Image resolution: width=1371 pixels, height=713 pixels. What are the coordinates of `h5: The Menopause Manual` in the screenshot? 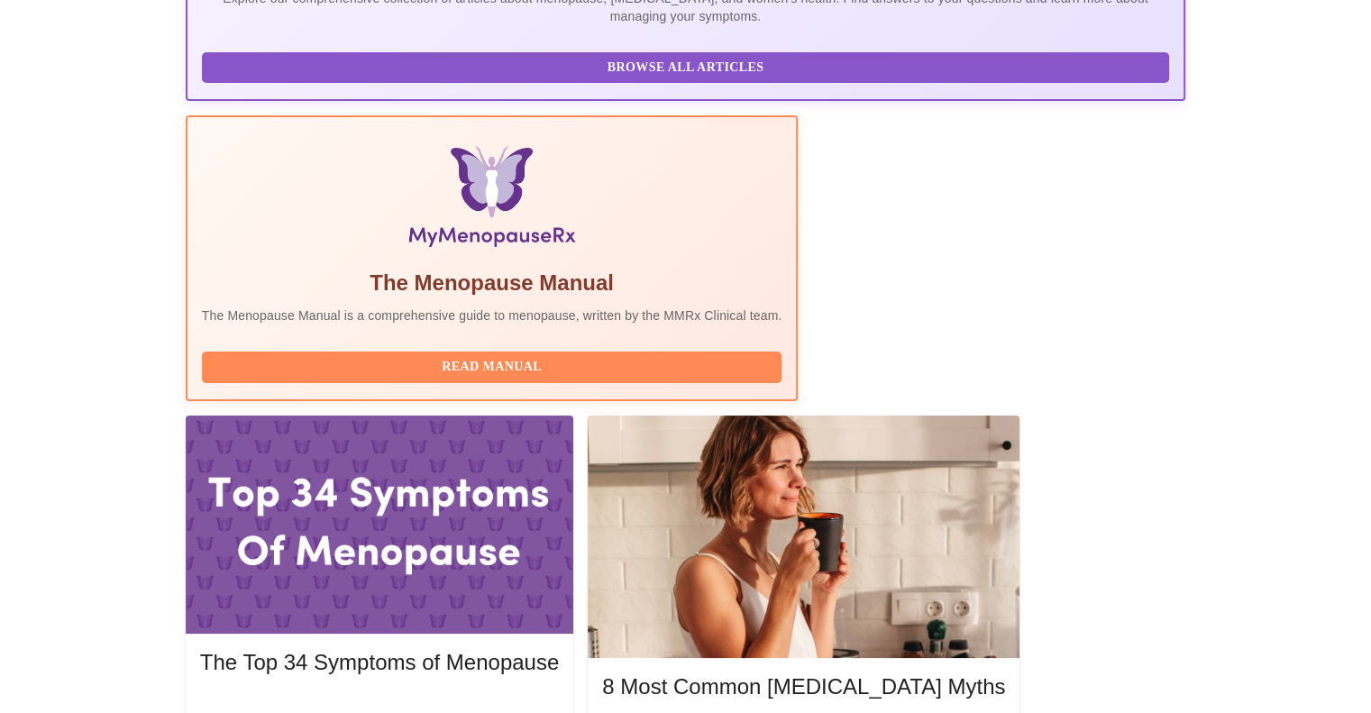 It's located at (492, 283).